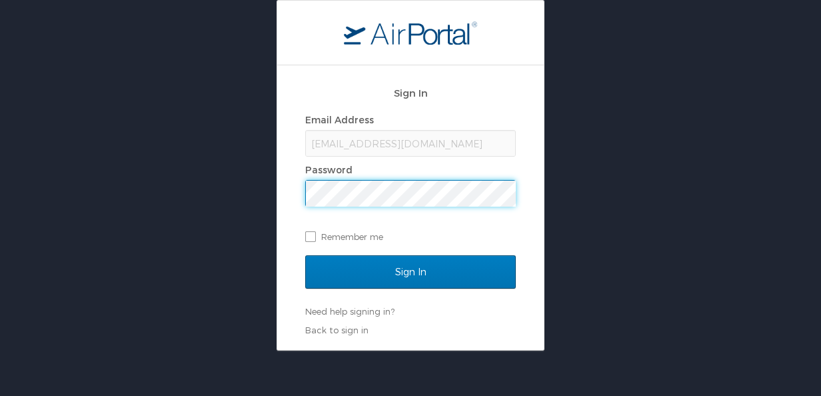  What do you see at coordinates (410, 237) in the screenshot?
I see `label: Remember me` at bounding box center [410, 237].